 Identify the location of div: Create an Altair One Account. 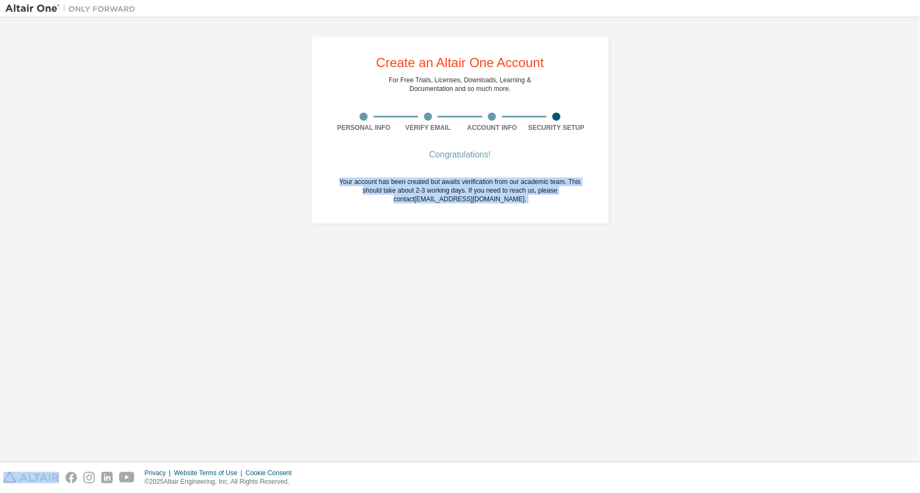
(460, 63).